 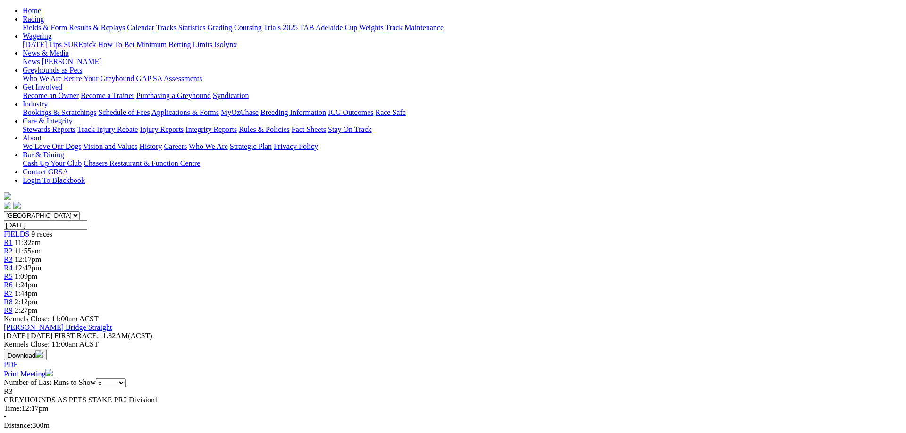 I want to click on span: 1:24pm, so click(x=26, y=285).